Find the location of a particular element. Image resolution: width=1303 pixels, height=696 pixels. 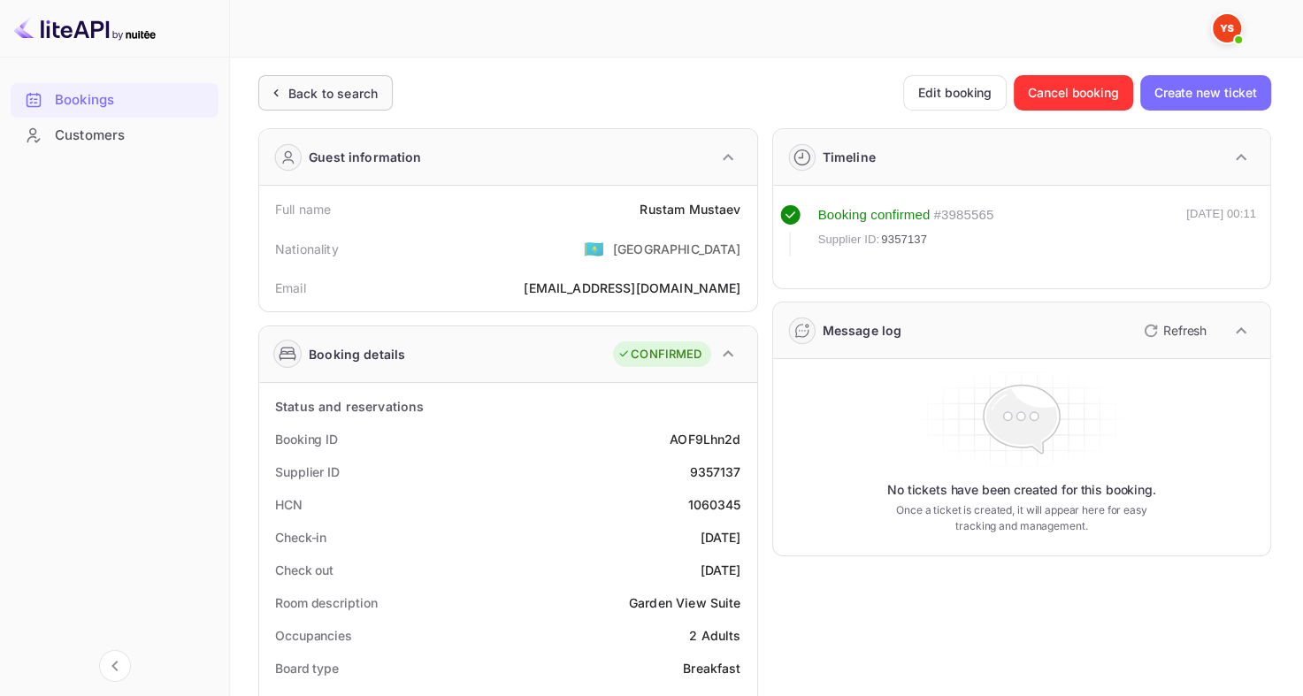

button: Create new ticket is located at coordinates (1206, 93).